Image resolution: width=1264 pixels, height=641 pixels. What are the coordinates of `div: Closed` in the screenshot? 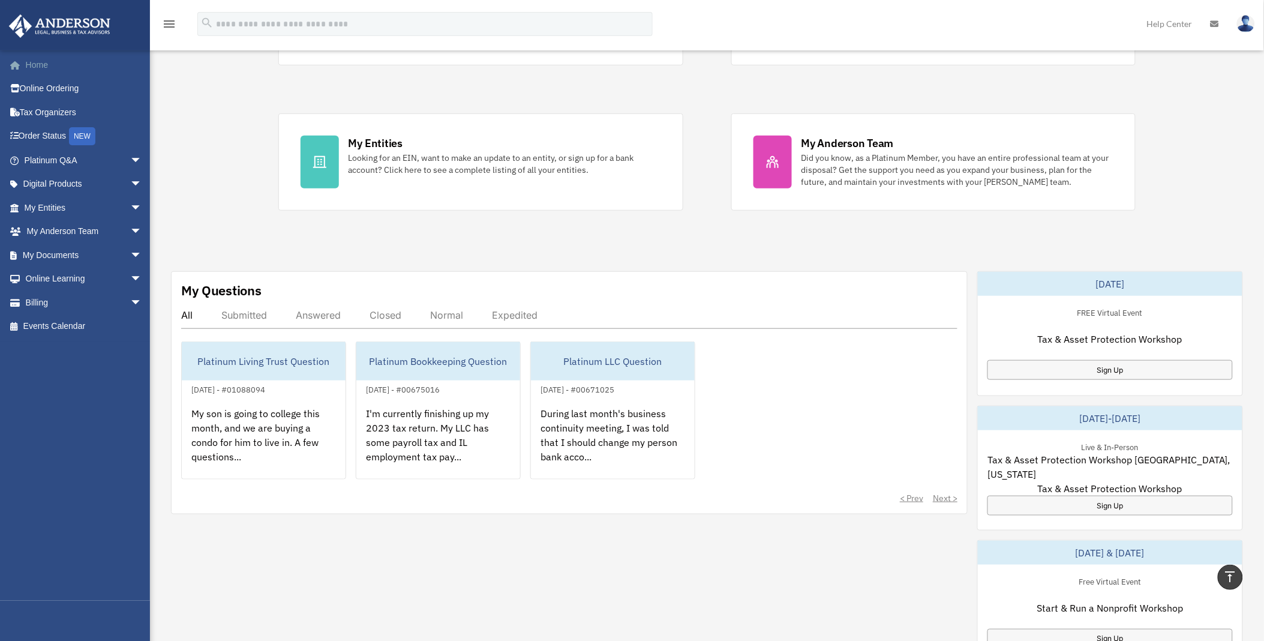 It's located at (385, 315).